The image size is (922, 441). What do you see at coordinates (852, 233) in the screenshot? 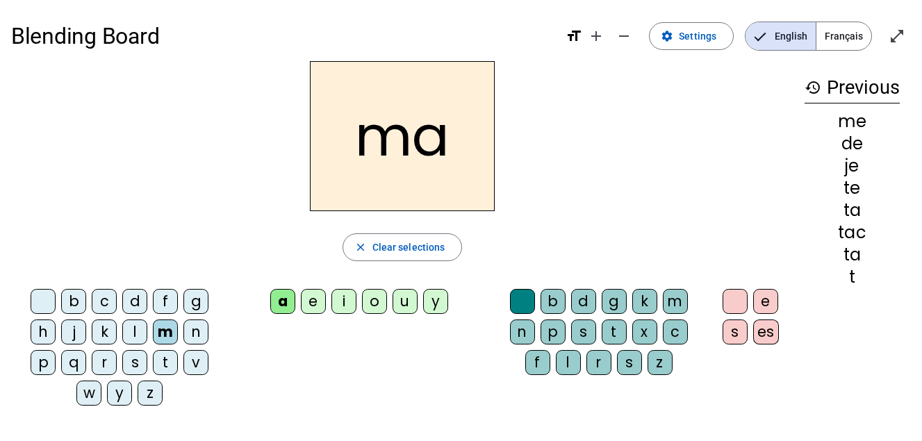
I see `div: tac` at bounding box center [852, 233].